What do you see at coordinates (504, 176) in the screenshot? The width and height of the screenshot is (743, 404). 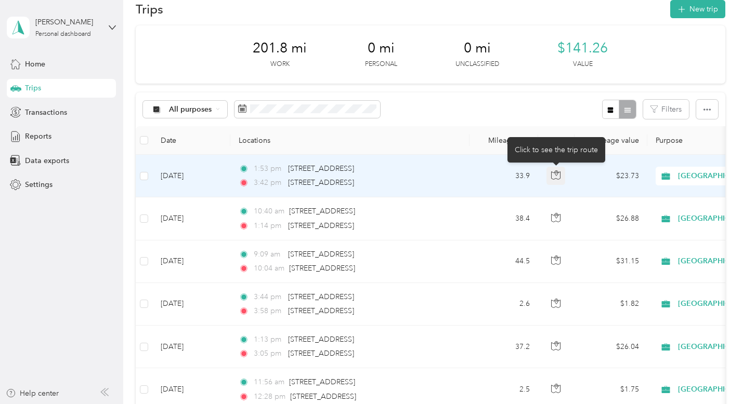 I see `td: 33.9` at bounding box center [504, 176].